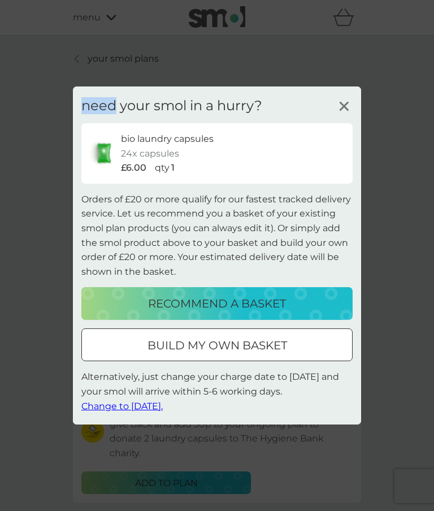 The width and height of the screenshot is (434, 511). I want to click on p: £6.00, so click(133, 168).